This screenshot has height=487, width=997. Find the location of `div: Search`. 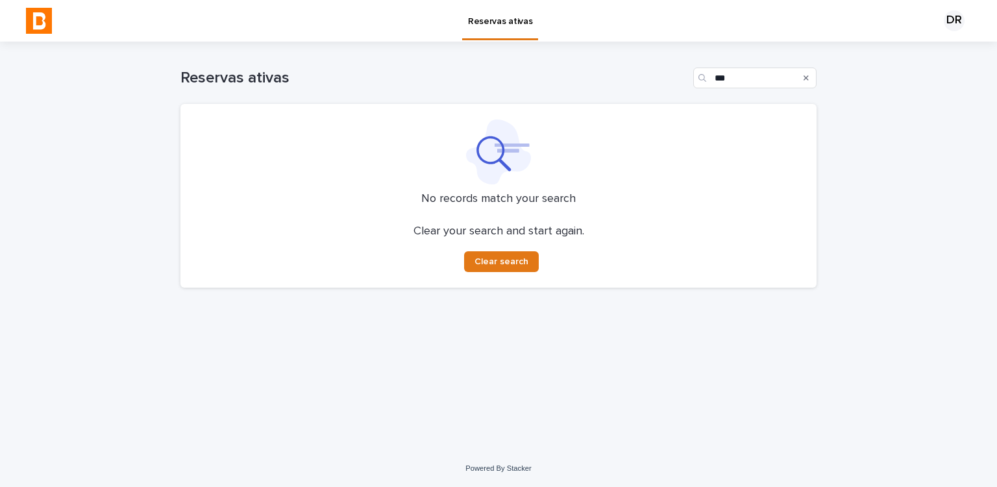

div: Search is located at coordinates (755, 78).